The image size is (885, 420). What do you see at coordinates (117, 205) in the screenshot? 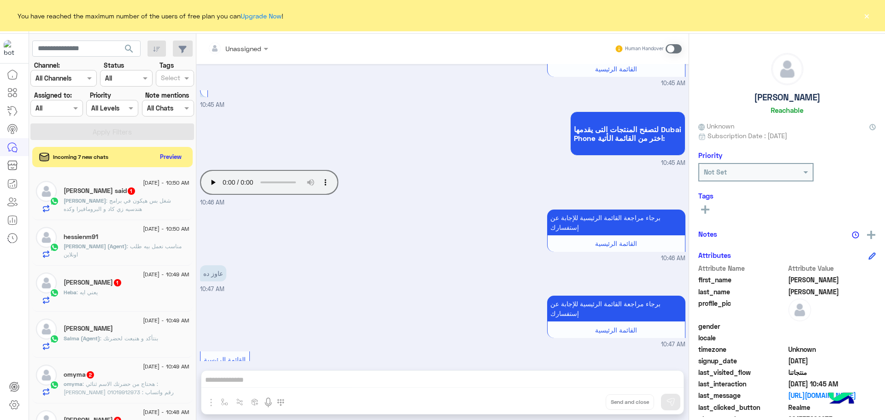
I see `span: شغل بس هيكون في برامج هندسيه زي كاد و البرومافيرا وكده` at bounding box center [117, 205].